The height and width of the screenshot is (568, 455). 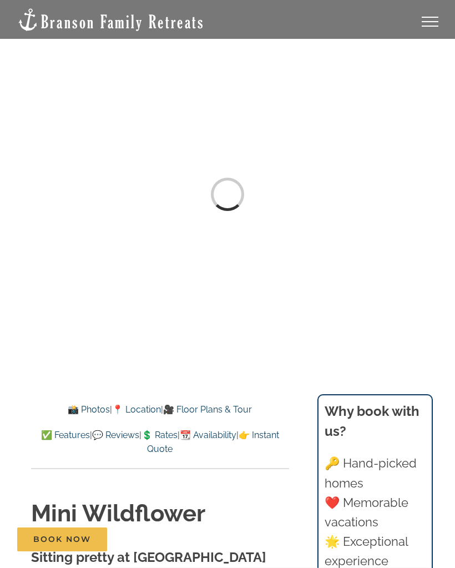 I want to click on a: Toggle Menu, so click(x=430, y=22).